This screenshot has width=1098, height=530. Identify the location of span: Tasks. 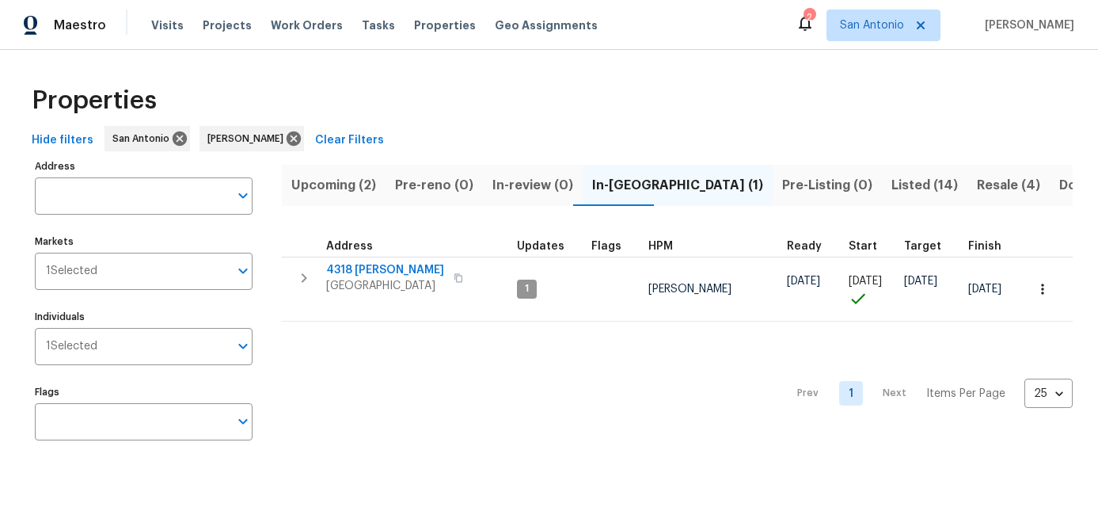
(378, 25).